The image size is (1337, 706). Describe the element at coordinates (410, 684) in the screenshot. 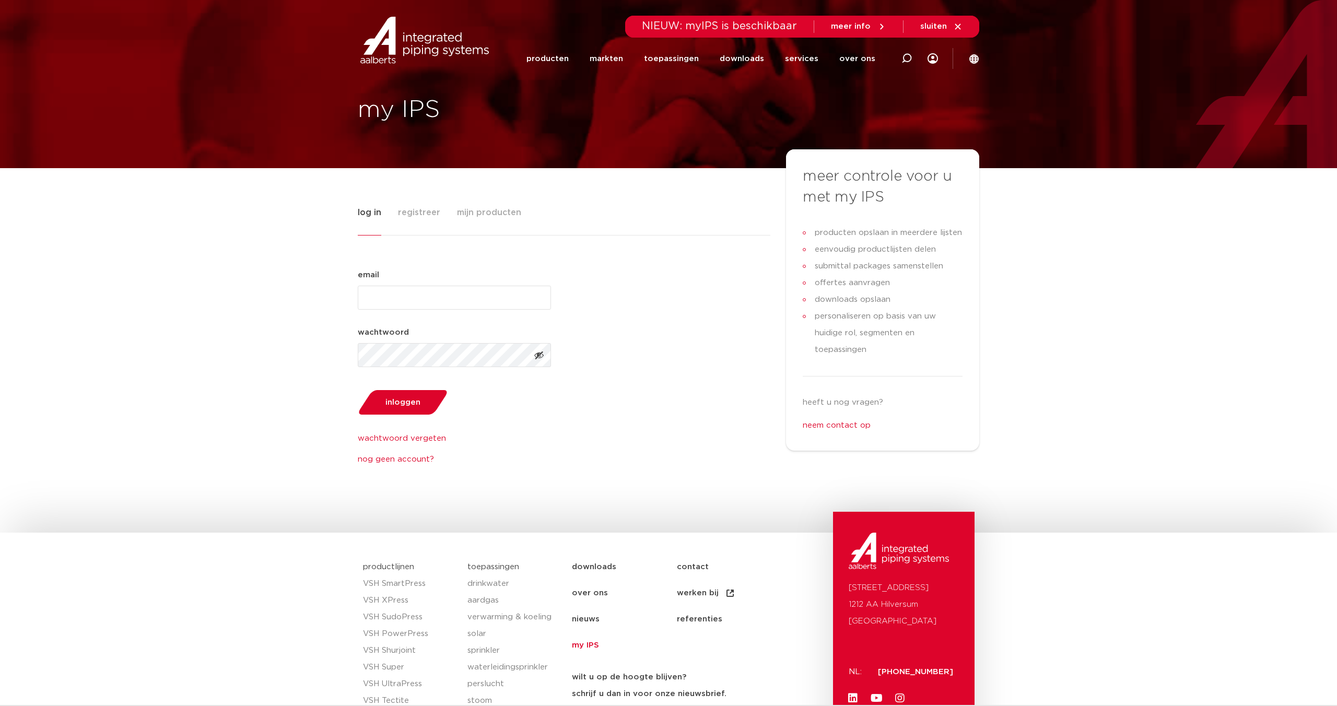

I see `a: VSH UltraPress` at that location.